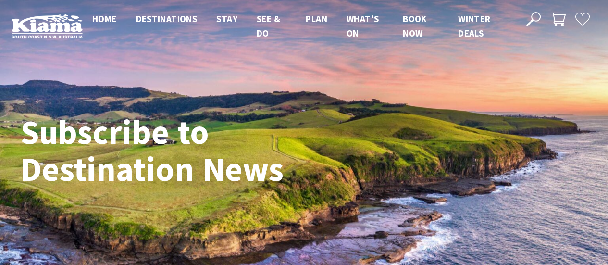 Image resolution: width=608 pixels, height=265 pixels. I want to click on h1: Subscribe to Destination News, so click(156, 151).